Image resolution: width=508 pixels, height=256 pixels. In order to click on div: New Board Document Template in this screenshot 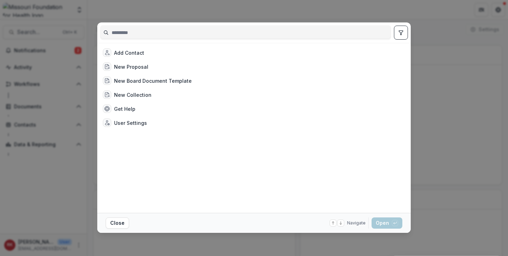, I will do `click(153, 81)`.